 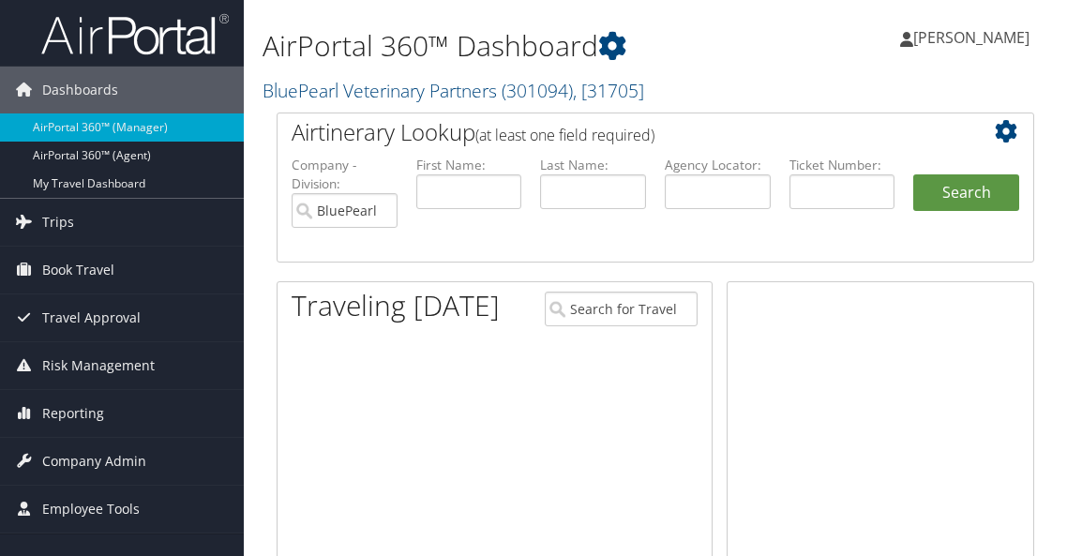 I want to click on label: Last Name:, so click(x=592, y=165).